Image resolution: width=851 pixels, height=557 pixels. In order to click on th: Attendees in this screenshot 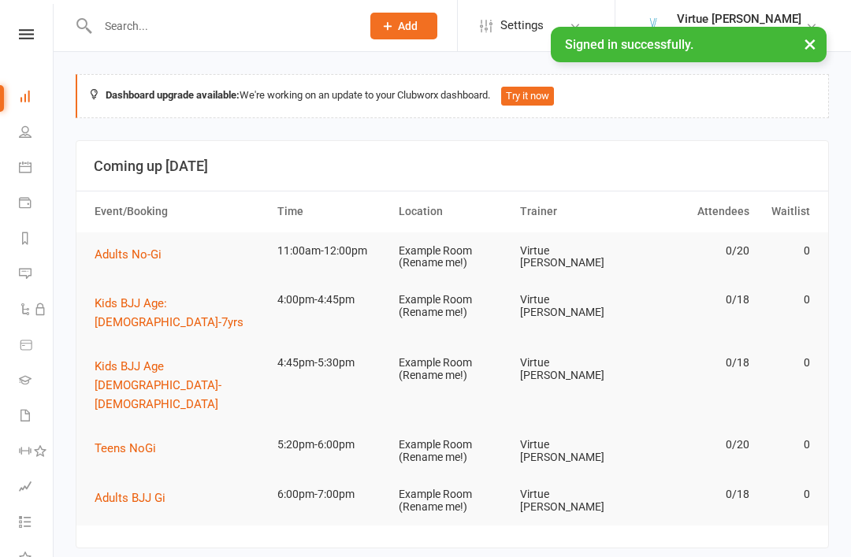, I will do `click(695, 211)`.